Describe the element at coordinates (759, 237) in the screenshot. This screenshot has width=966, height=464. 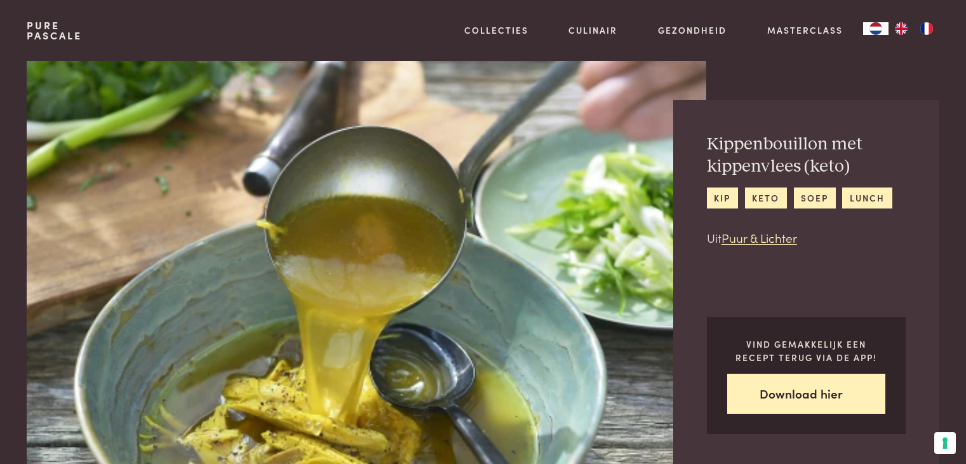
I see `a: Puur & Lichter` at that location.